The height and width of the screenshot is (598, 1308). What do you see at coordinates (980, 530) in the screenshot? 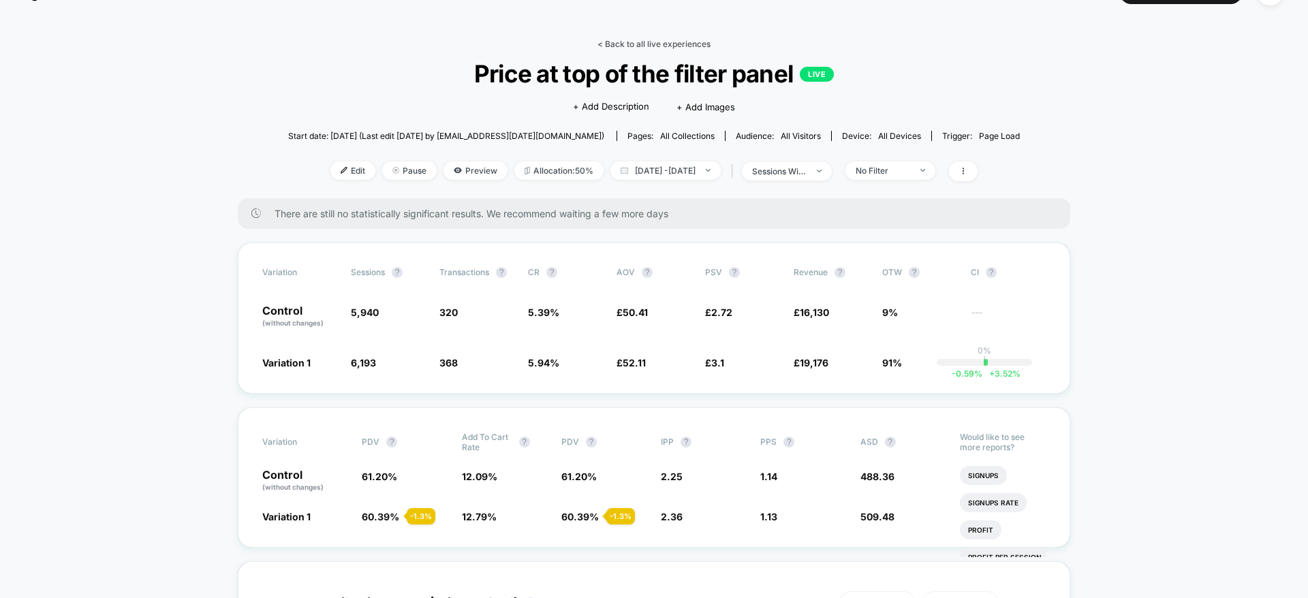
I see `li: Profit` at bounding box center [980, 530].